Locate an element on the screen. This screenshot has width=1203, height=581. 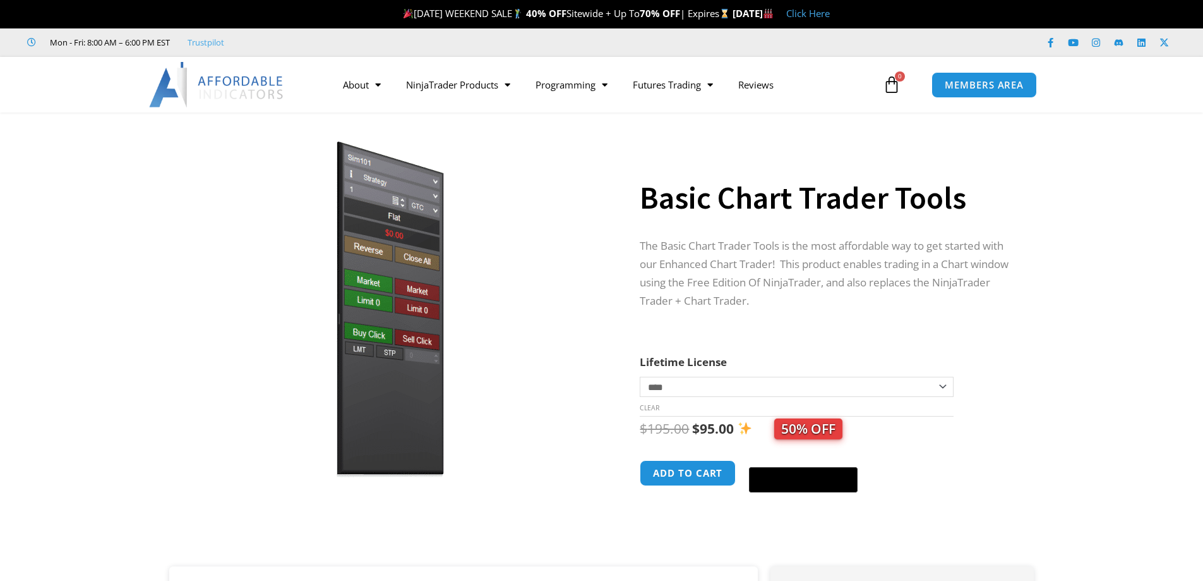
p: The Basic Chart Trader Tools is the most affordable way to get started with our Enhanced Chart Tr... is located at coordinates (824, 274).